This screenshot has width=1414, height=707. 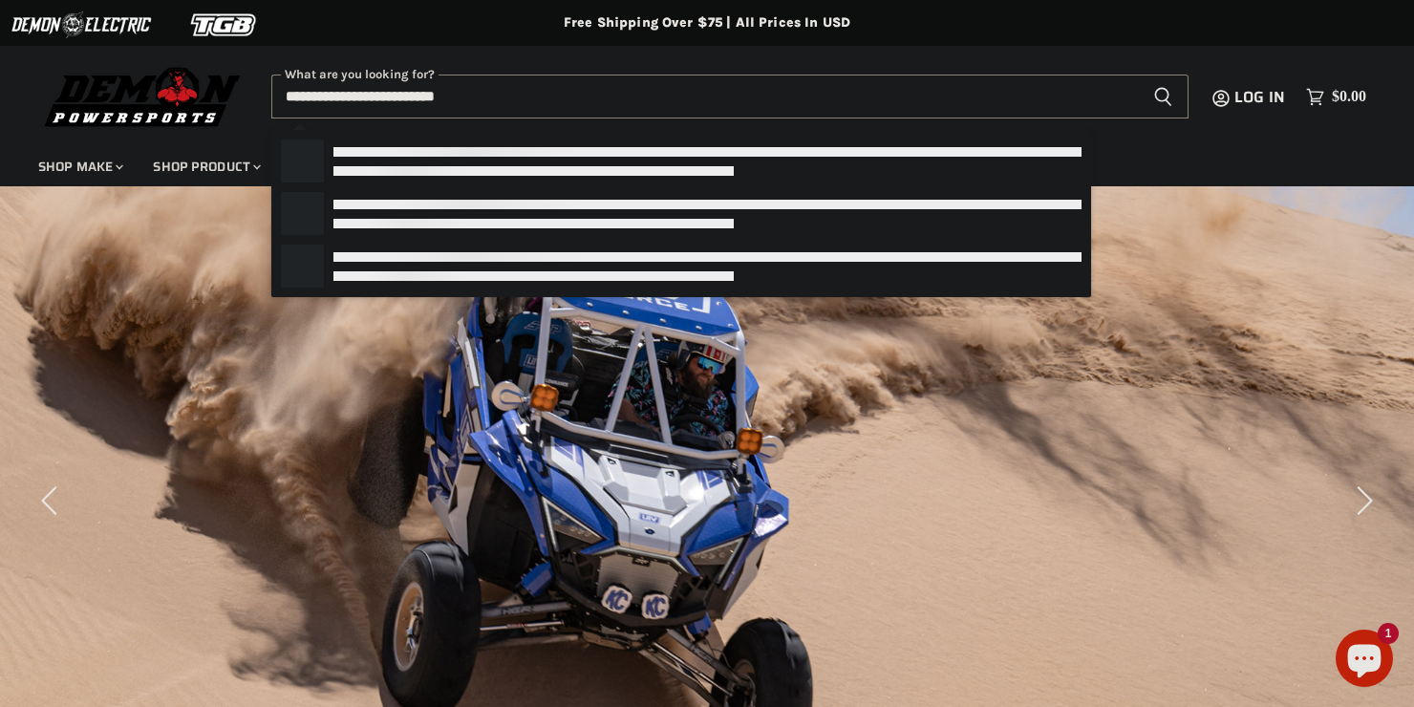 I want to click on img: TGB Logo 2, so click(x=225, y=25).